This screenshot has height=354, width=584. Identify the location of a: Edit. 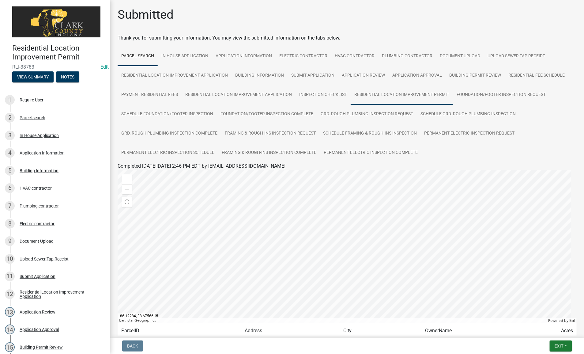
(104, 67).